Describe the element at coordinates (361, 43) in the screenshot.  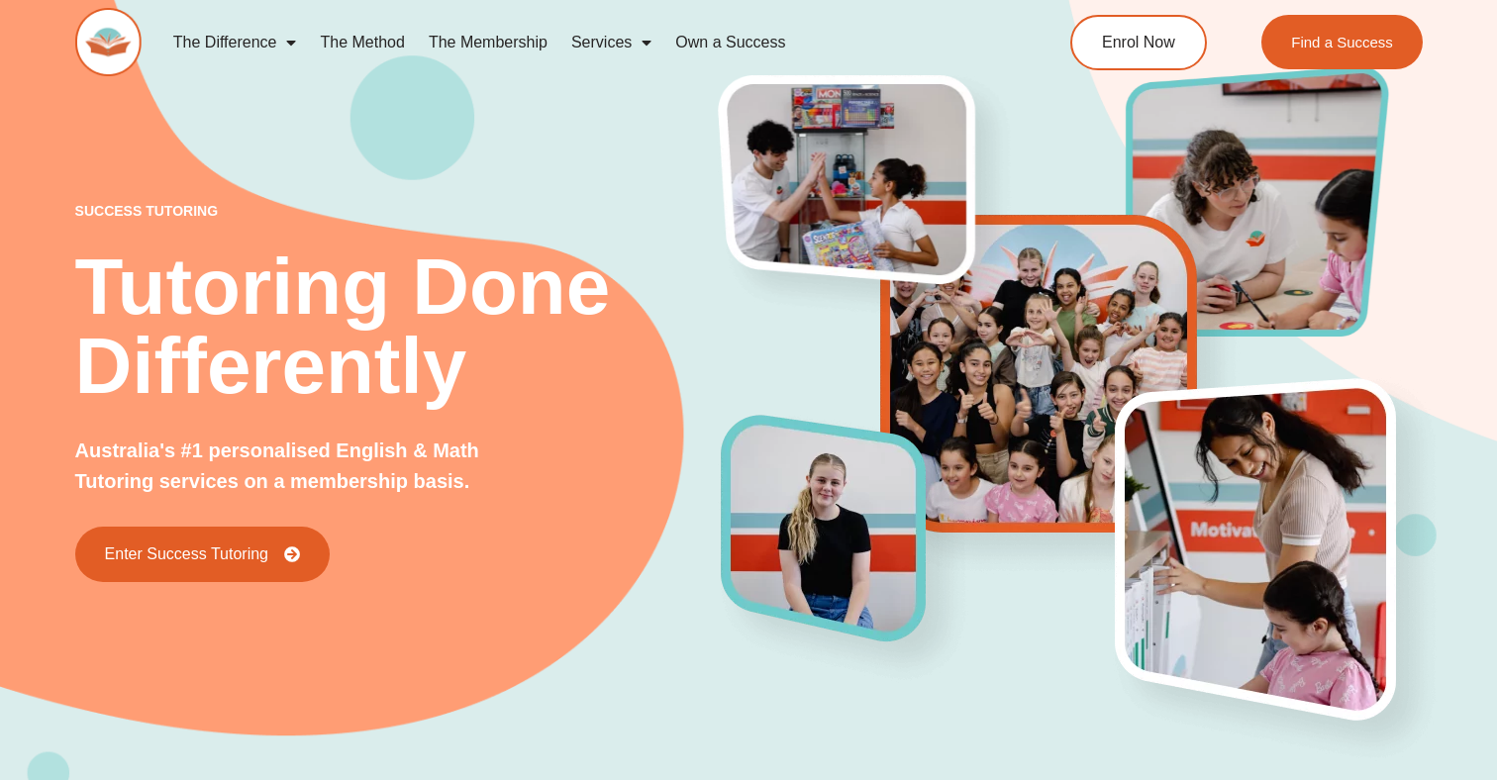
I see `a: The Method` at that location.